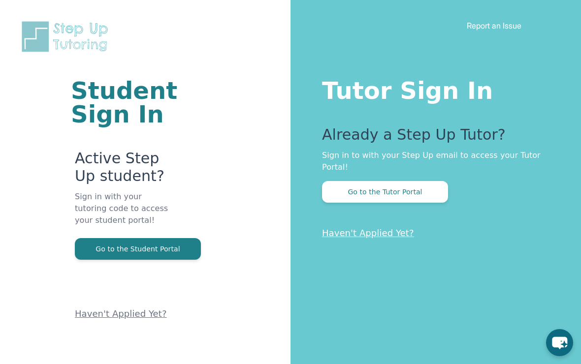  I want to click on h1: Tutor Sign In, so click(432, 89).